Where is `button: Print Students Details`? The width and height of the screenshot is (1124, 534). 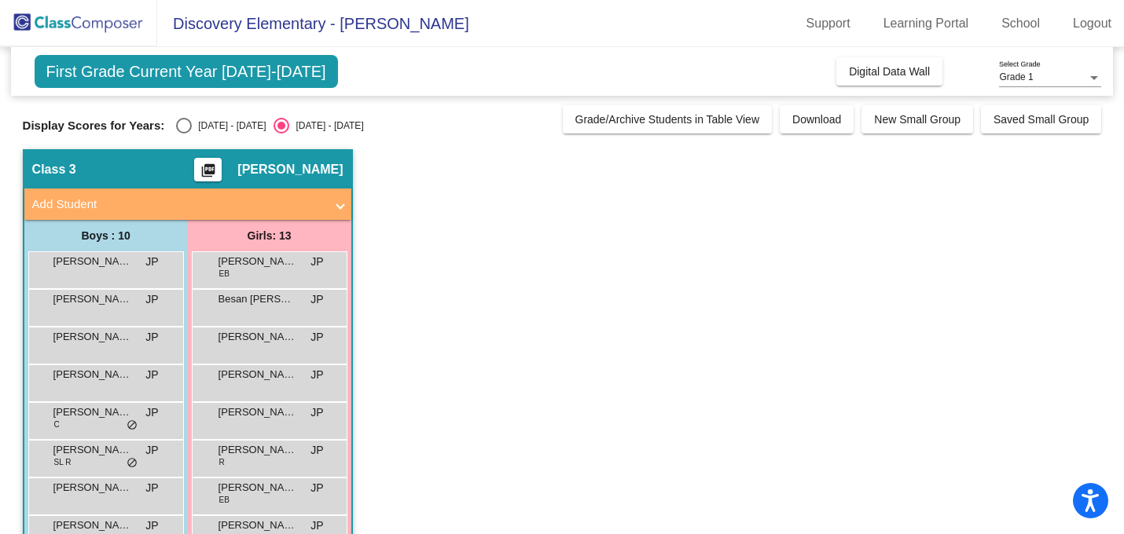 button: Print Students Details is located at coordinates (207, 170).